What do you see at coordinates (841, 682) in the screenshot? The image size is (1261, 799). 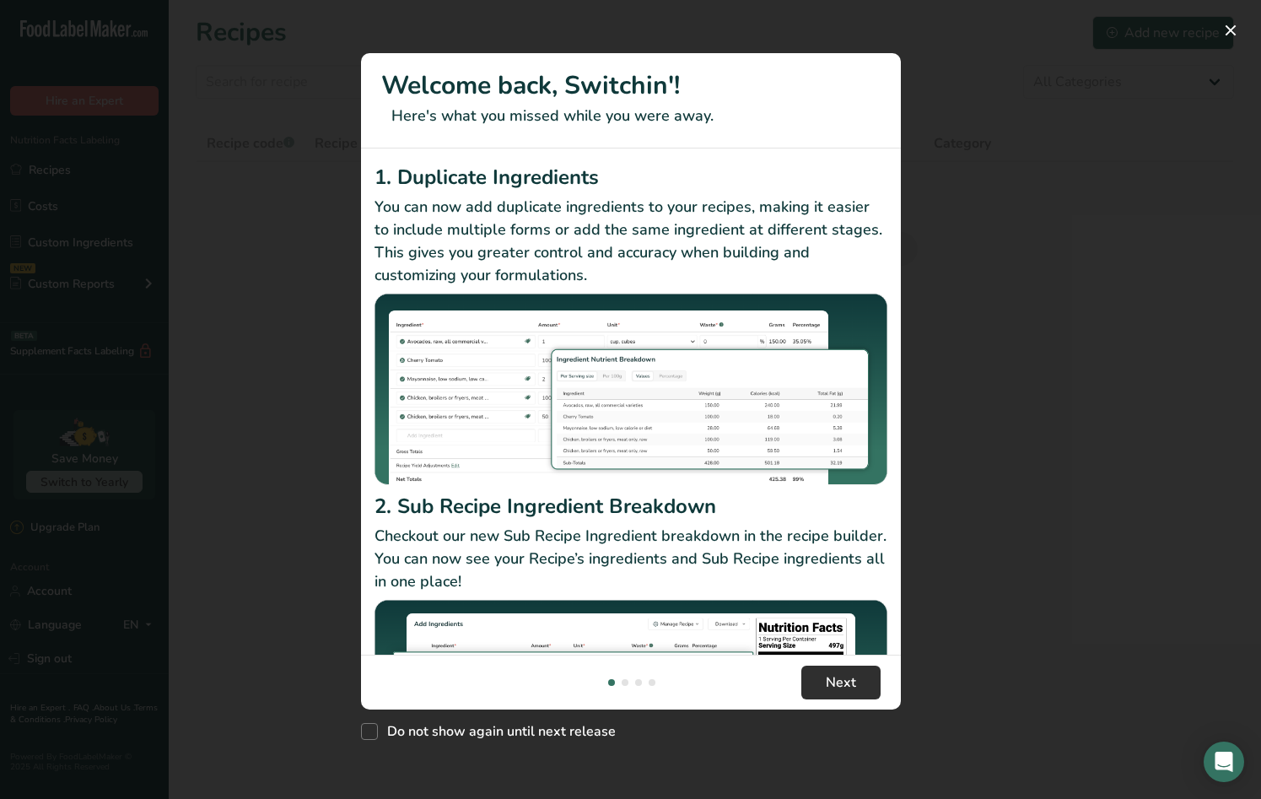 I see `button: Next` at bounding box center [841, 682].